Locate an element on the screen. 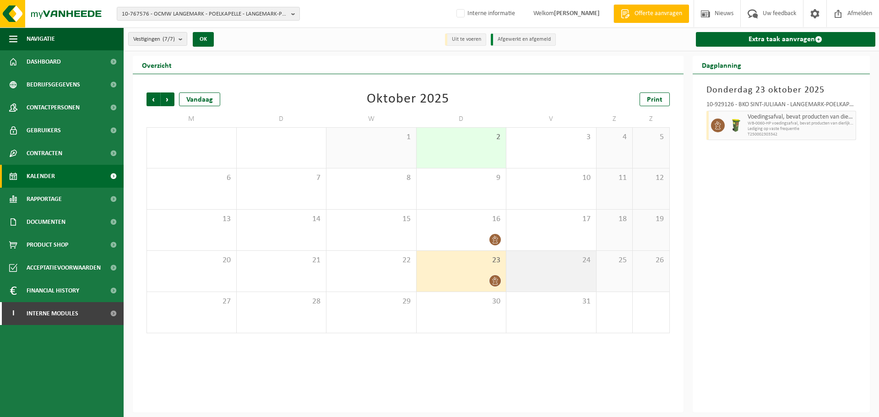 The image size is (879, 417). span: Print is located at coordinates (655, 100).